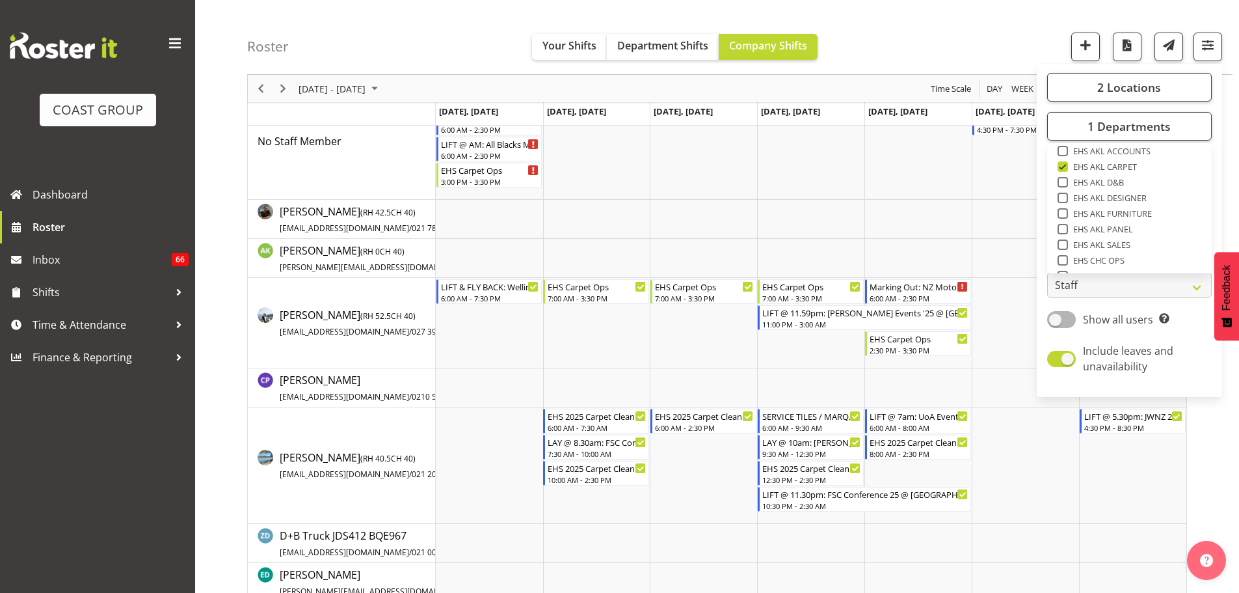  What do you see at coordinates (283, 88) in the screenshot?
I see `div: Next` at bounding box center [283, 88].